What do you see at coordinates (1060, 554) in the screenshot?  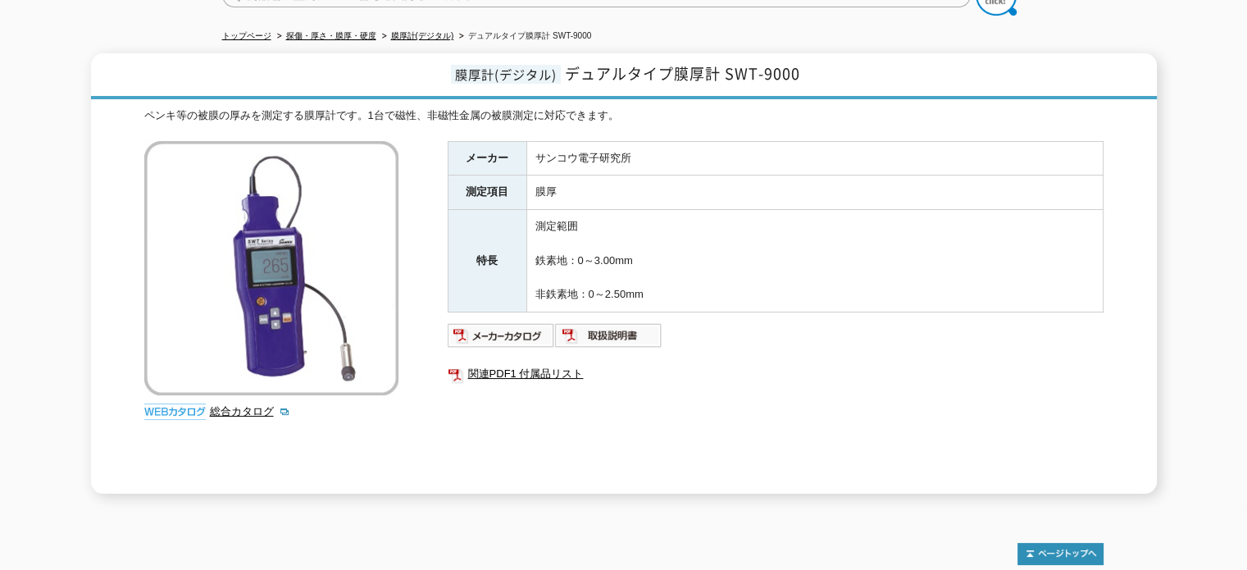 I see `img: トップページへ` at bounding box center [1060, 554].